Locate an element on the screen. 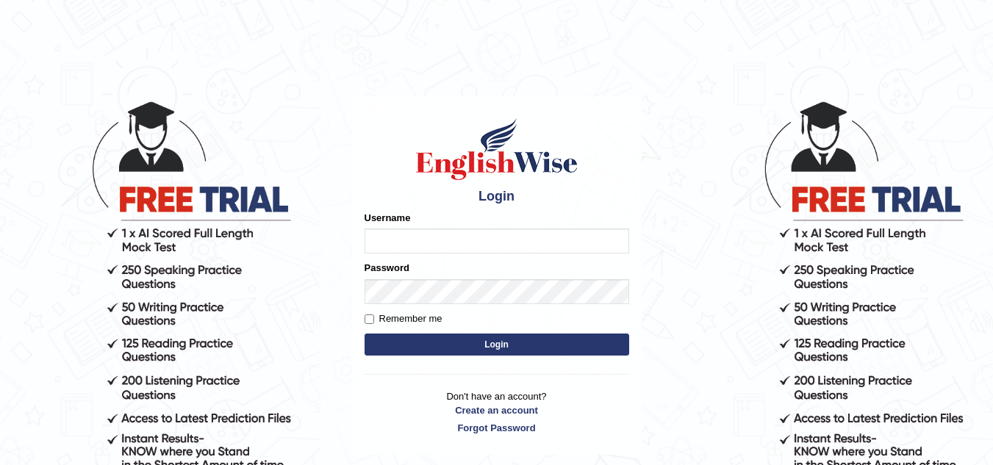  p: Don't have an account? is located at coordinates (497, 412).